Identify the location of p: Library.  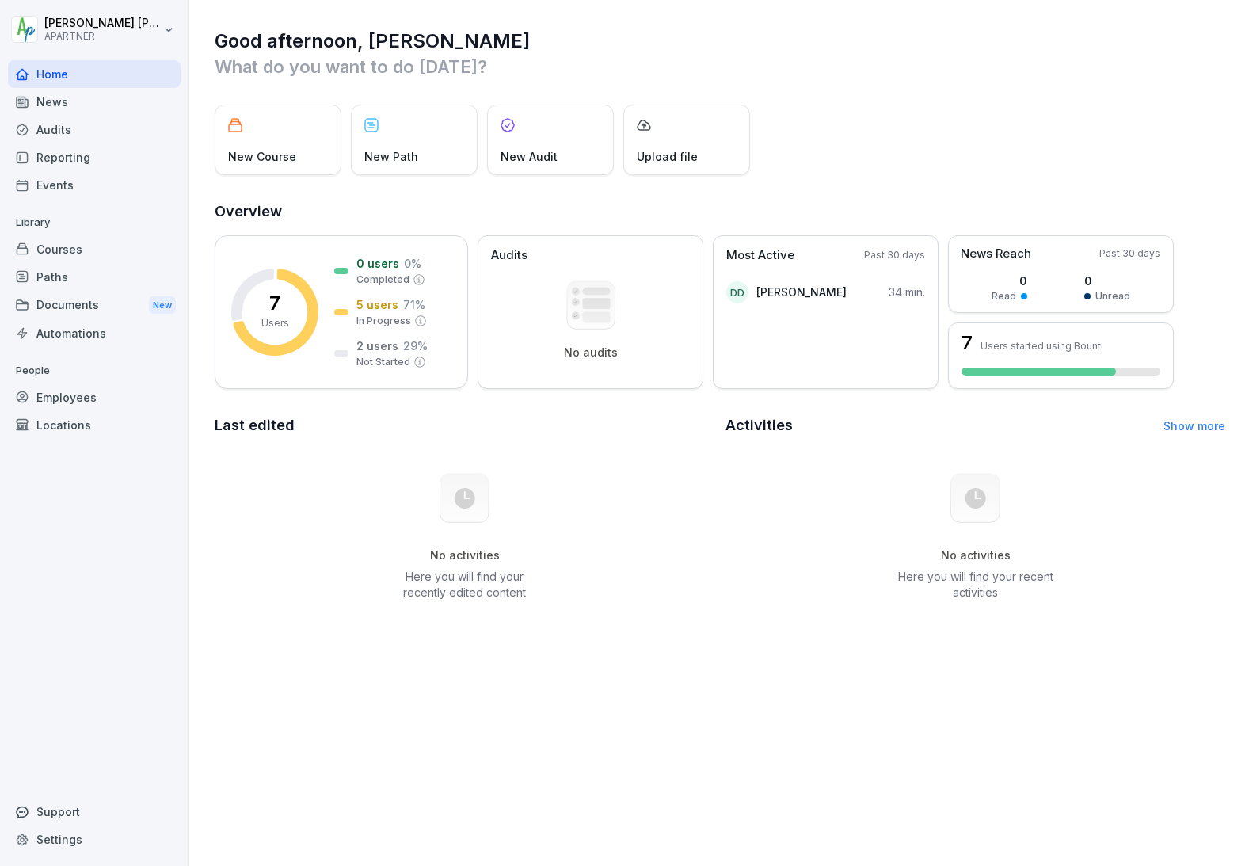
(94, 223).